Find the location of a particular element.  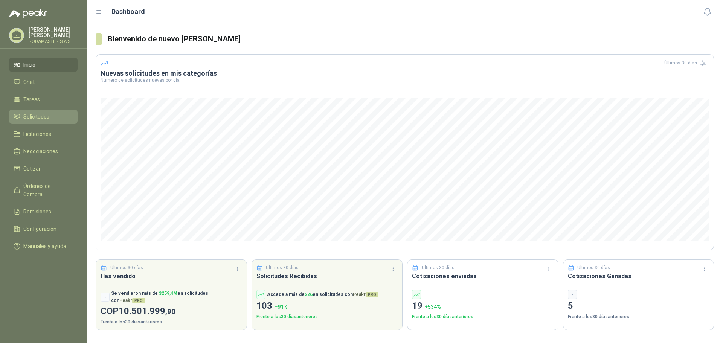

span: Manuales y ayuda is located at coordinates (45, 246).